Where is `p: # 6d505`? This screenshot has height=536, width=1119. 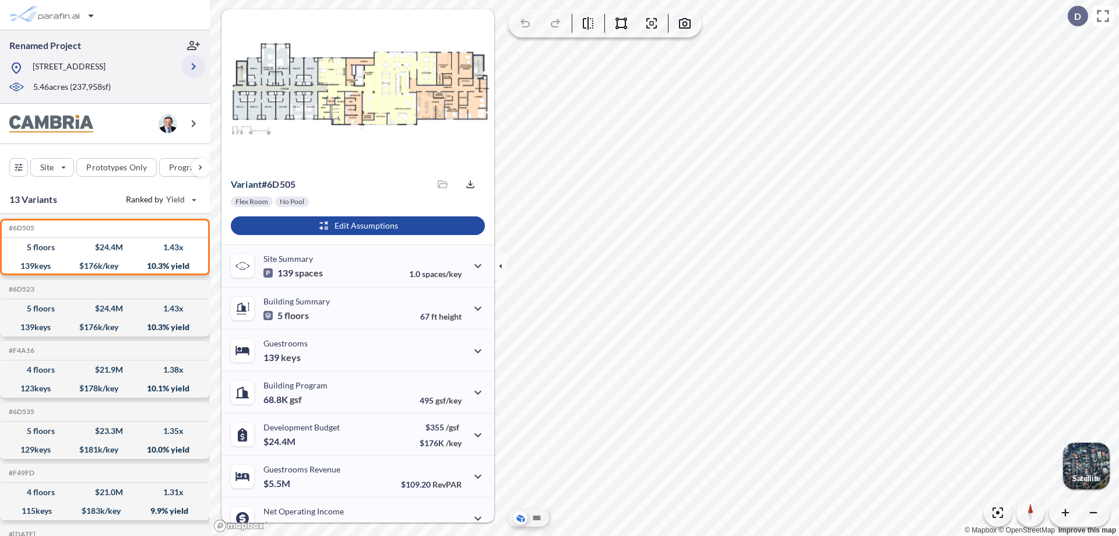
p: # 6d505 is located at coordinates (263, 184).